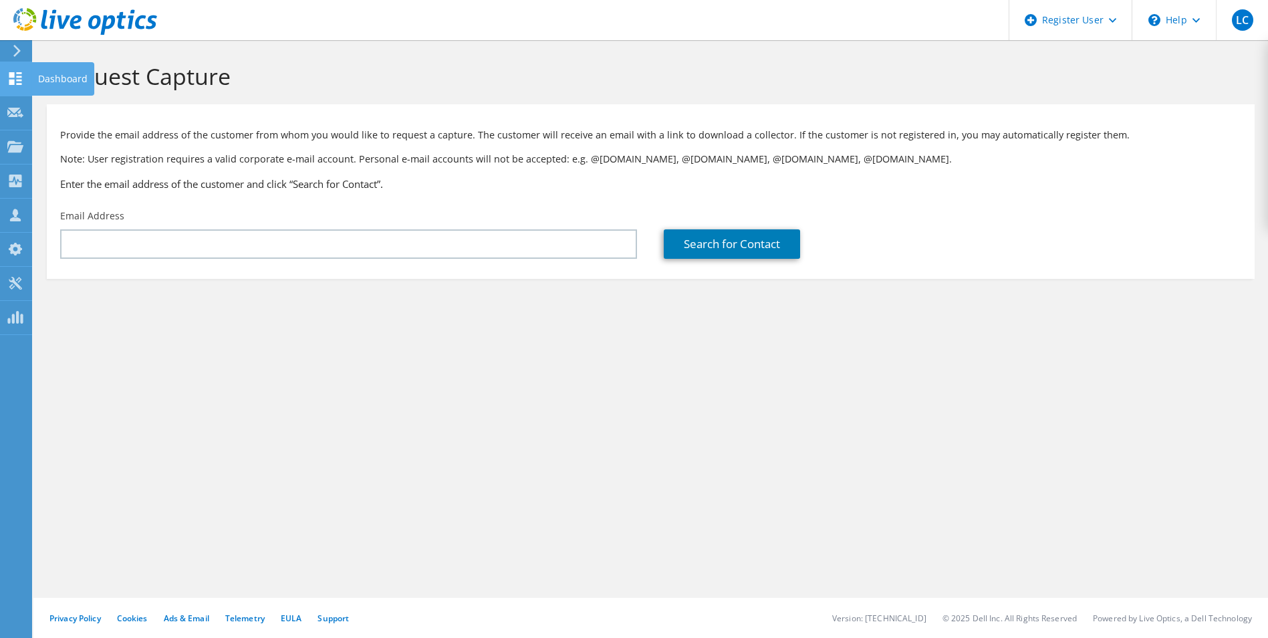 The image size is (1268, 638). I want to click on li: Powered by Live Optics, a Dell Technology, so click(1172, 617).